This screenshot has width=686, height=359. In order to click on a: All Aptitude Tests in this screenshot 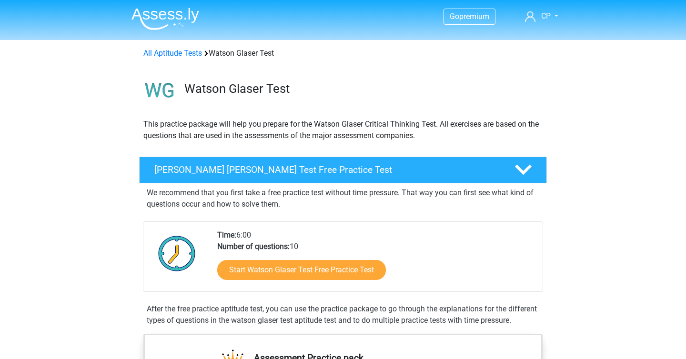, I will do `click(173, 53)`.